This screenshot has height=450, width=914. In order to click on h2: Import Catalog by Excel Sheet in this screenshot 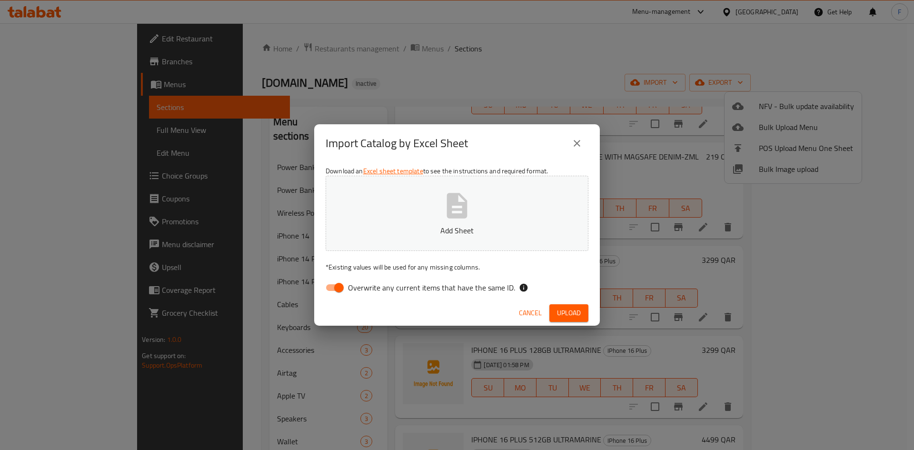, I will do `click(396, 143)`.